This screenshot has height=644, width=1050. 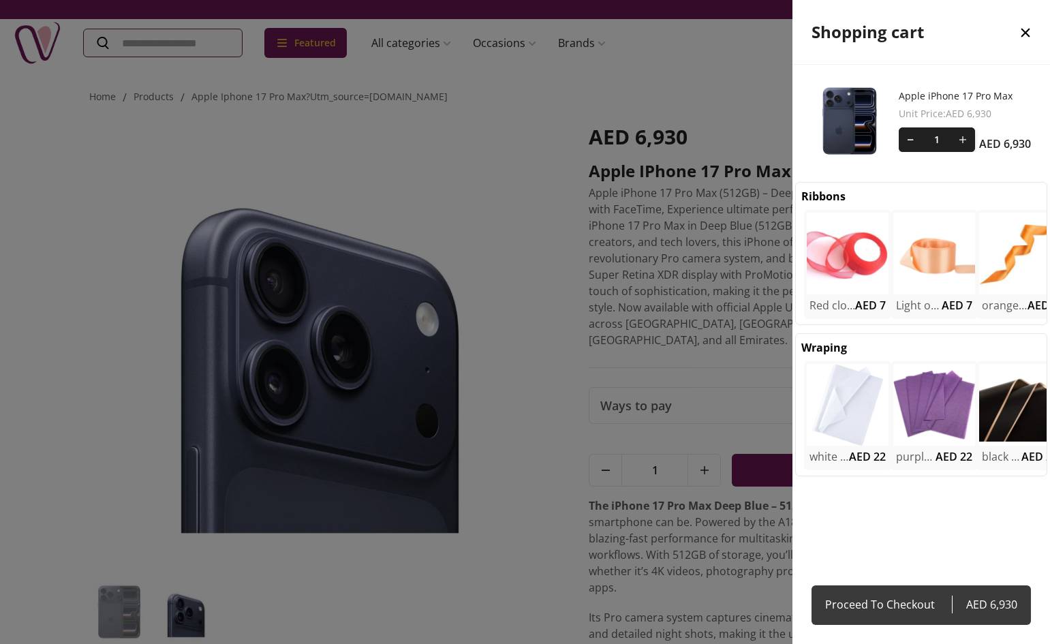 I want to click on h2: Shopping cart, so click(x=867, y=32).